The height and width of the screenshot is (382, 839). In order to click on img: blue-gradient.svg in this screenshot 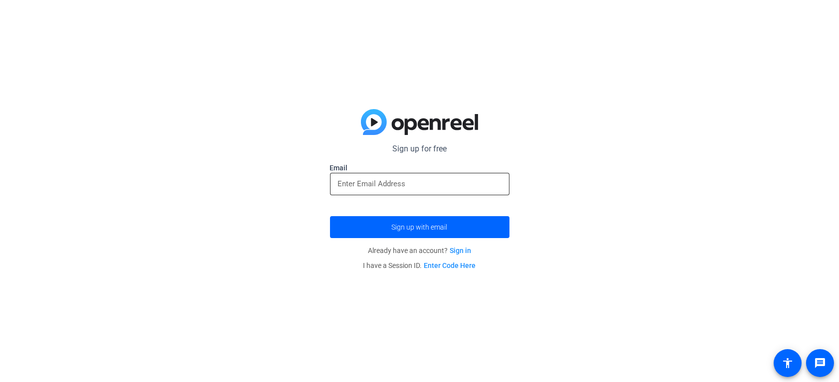, I will do `click(419, 122)`.